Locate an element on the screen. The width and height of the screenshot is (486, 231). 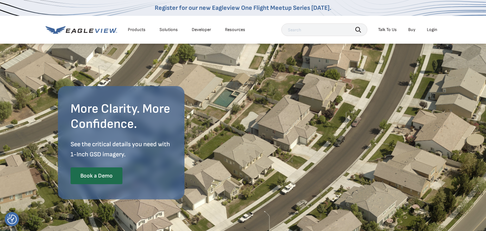
div: Login is located at coordinates (432, 30).